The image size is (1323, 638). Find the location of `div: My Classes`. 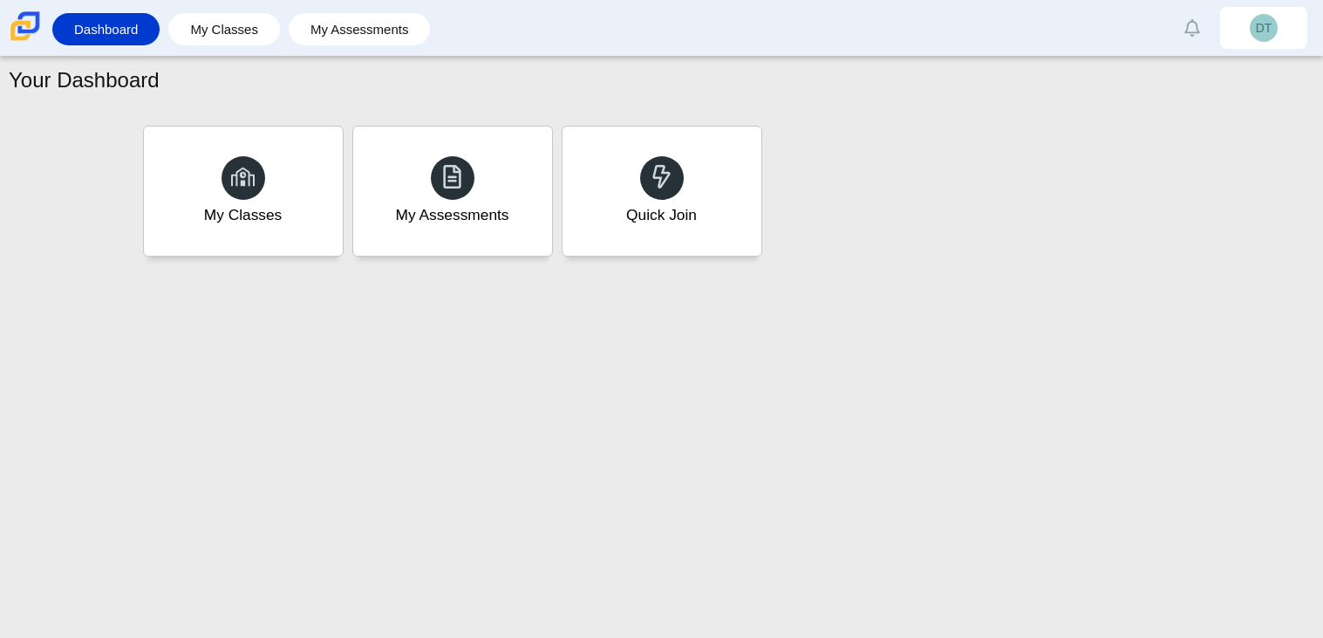

div: My Classes is located at coordinates (243, 215).